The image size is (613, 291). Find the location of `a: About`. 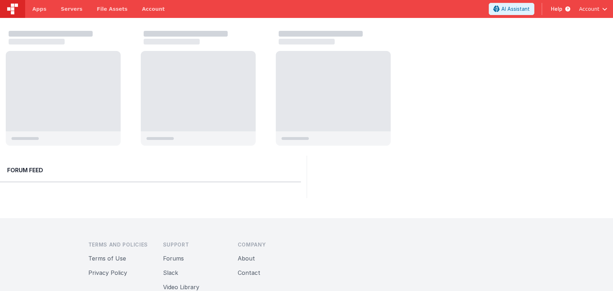

a: About is located at coordinates (246, 258).